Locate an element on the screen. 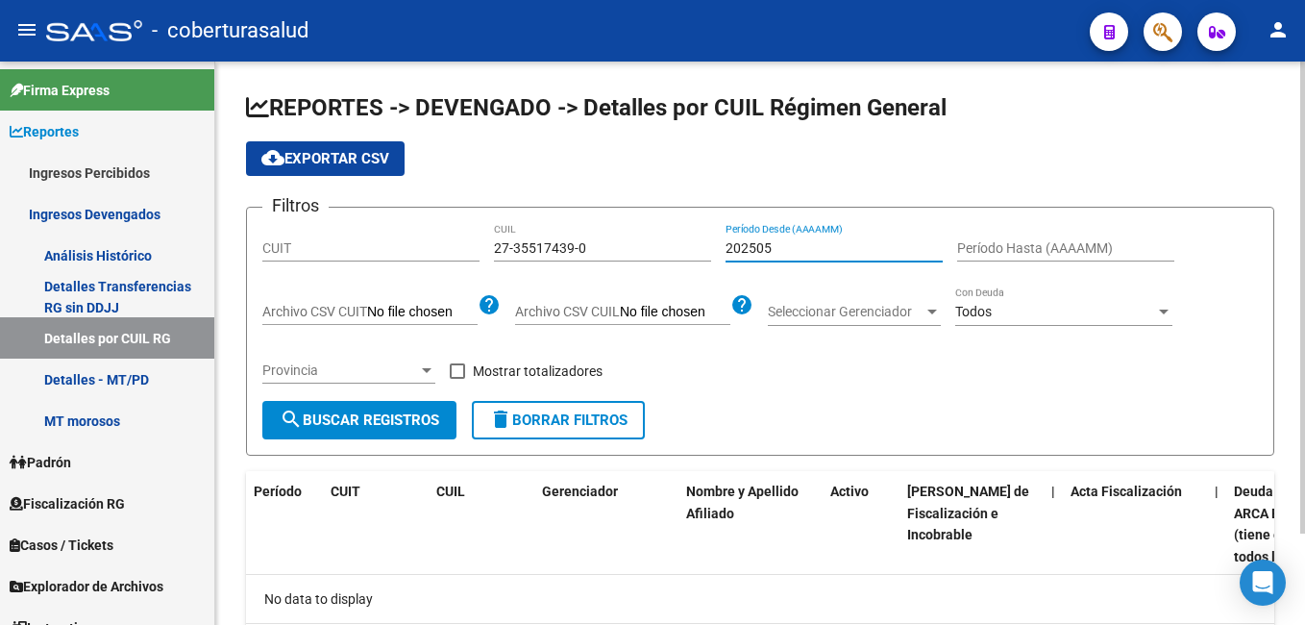 This screenshot has width=1305, height=625. span: Explorador de Archivos is located at coordinates (87, 586).